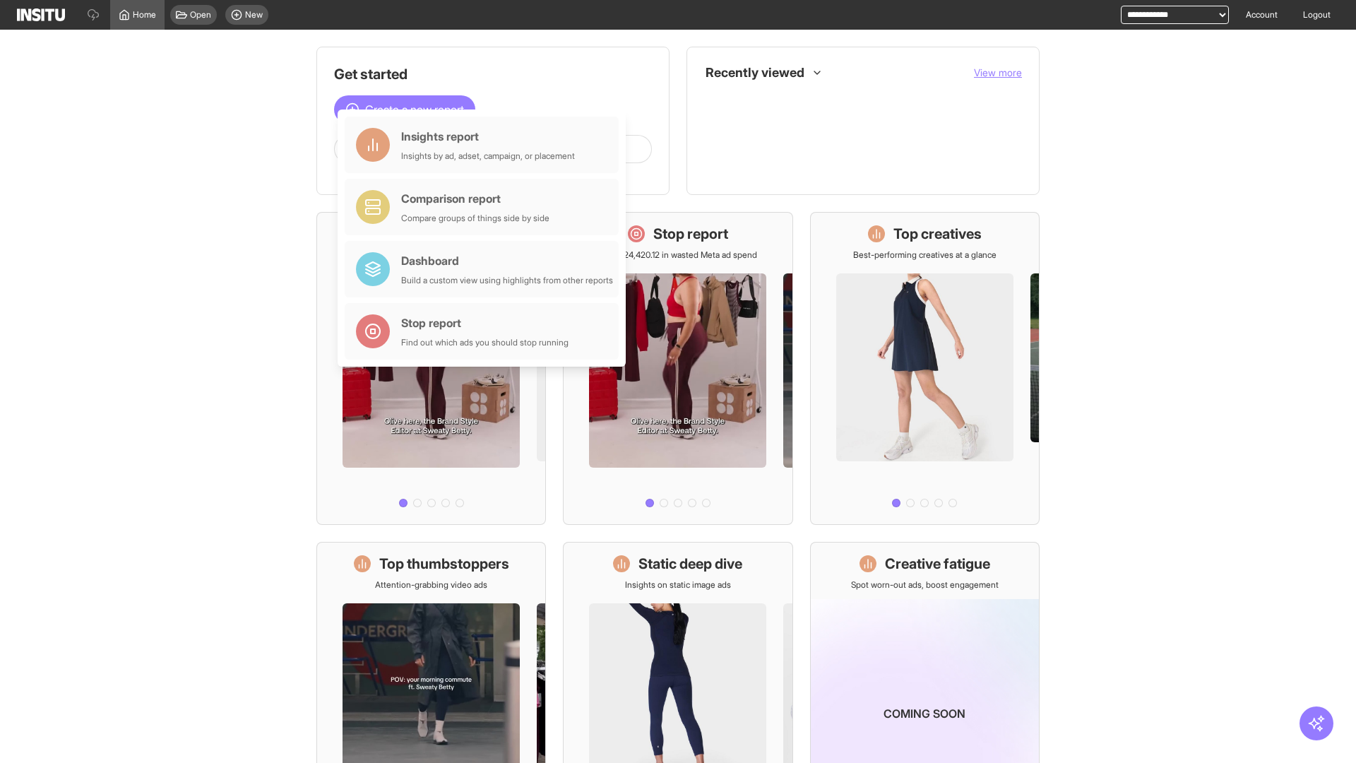 Image resolution: width=1356 pixels, height=763 pixels. What do you see at coordinates (691, 234) in the screenshot?
I see `h1: Stop report` at bounding box center [691, 234].